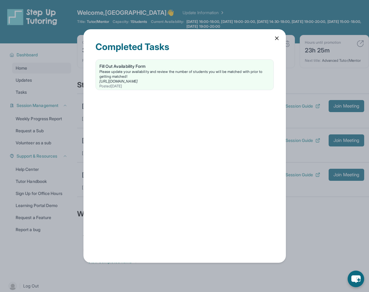 The width and height of the screenshot is (369, 292). What do you see at coordinates (185, 50) in the screenshot?
I see `div: Completed Tasks` at bounding box center [185, 50].